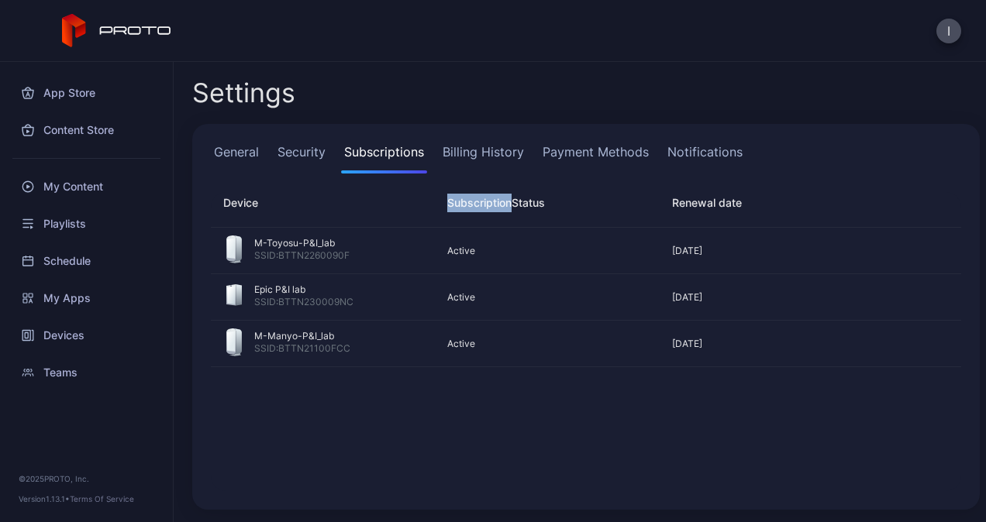  What do you see at coordinates (86, 187) in the screenshot?
I see `a: My Content` at bounding box center [86, 187].